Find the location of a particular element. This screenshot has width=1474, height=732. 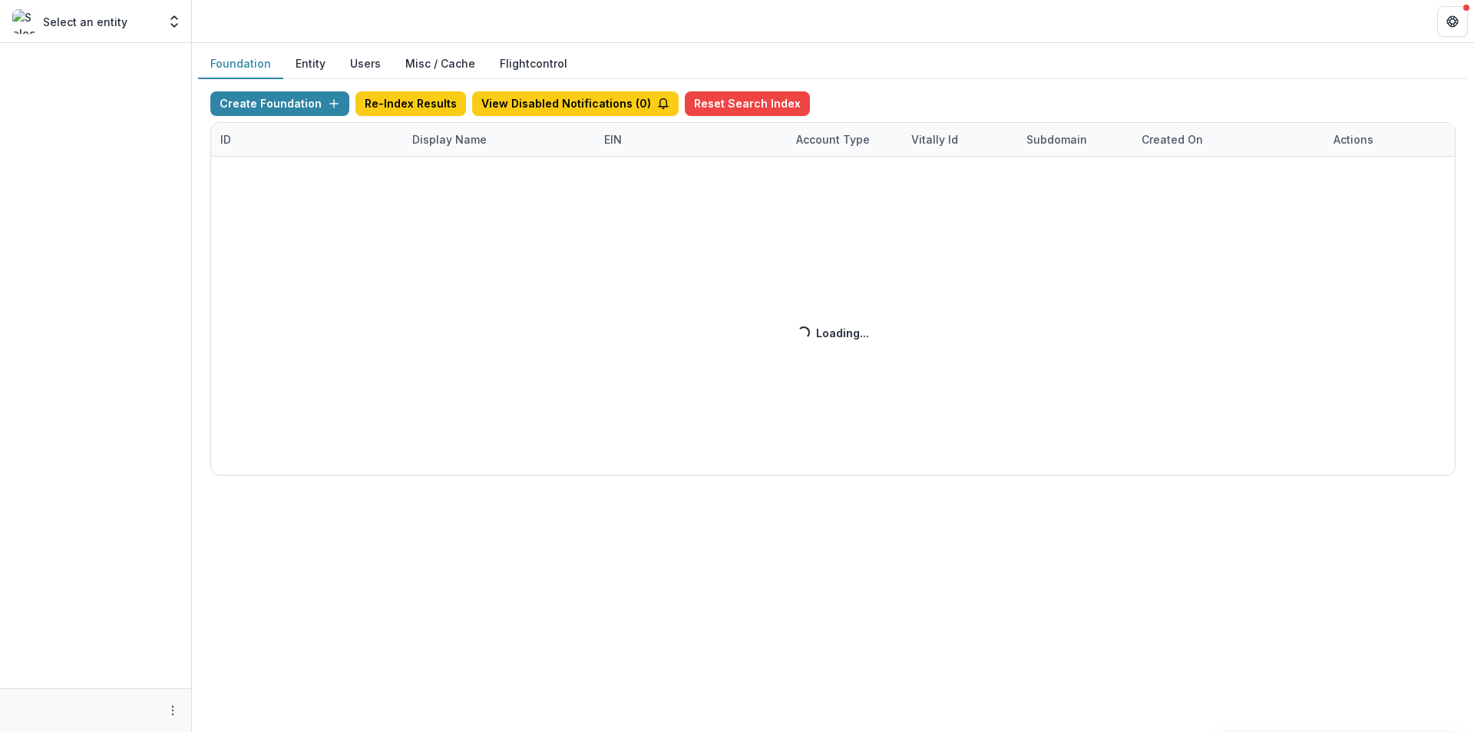

p: Select an entity is located at coordinates (85, 22).